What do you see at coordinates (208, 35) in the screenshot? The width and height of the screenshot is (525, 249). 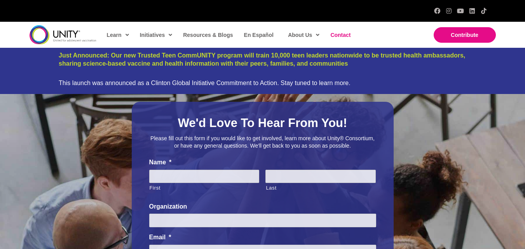 I see `a: Resources & Blogs` at bounding box center [208, 35].